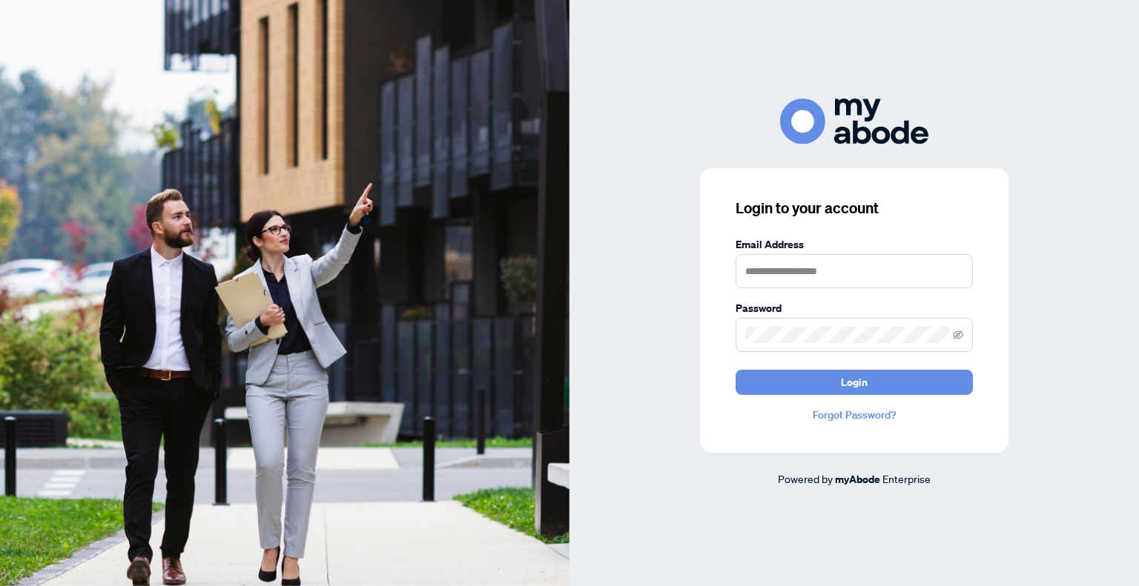 This screenshot has height=586, width=1139. Describe the element at coordinates (958, 335) in the screenshot. I see `span: eye-invisible` at that location.